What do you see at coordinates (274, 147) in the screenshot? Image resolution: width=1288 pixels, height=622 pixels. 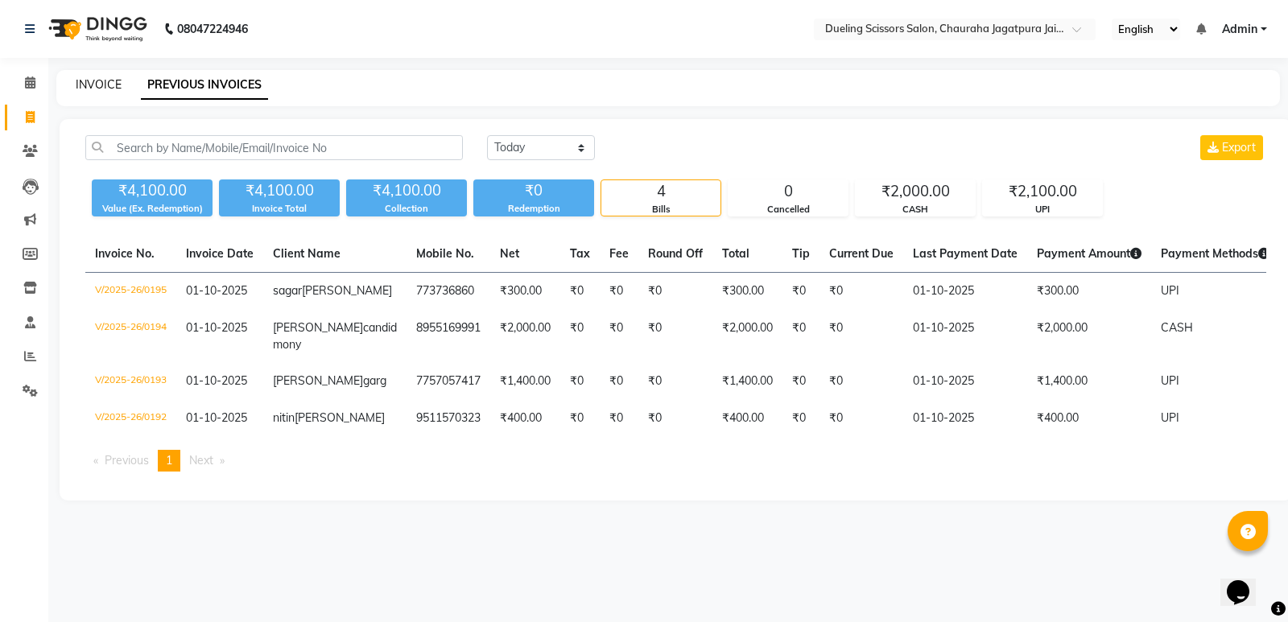 I see `input: Search by Name/Mobile/Email/Invoice No` at bounding box center [274, 147].